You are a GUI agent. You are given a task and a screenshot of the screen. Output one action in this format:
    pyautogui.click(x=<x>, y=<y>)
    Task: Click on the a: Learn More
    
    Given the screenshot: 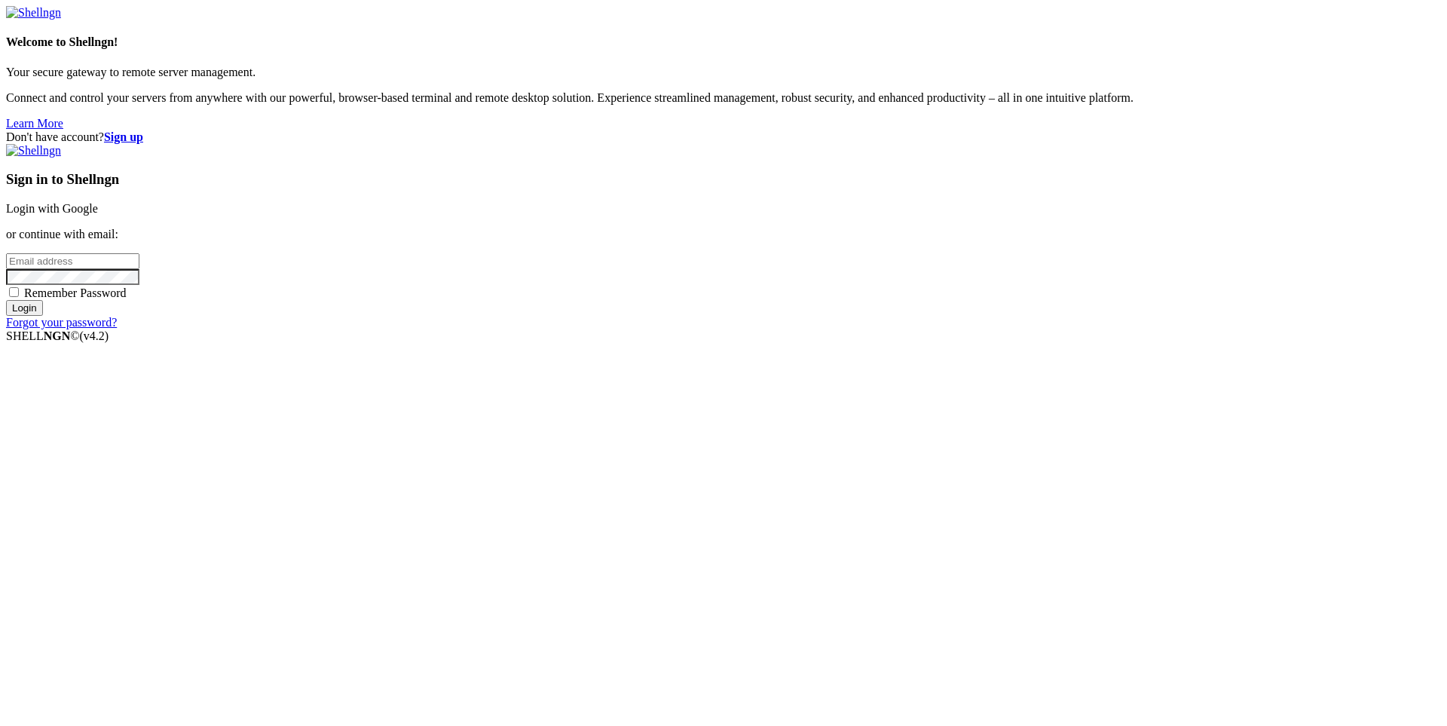 What is the action you would take?
    pyautogui.click(x=35, y=123)
    